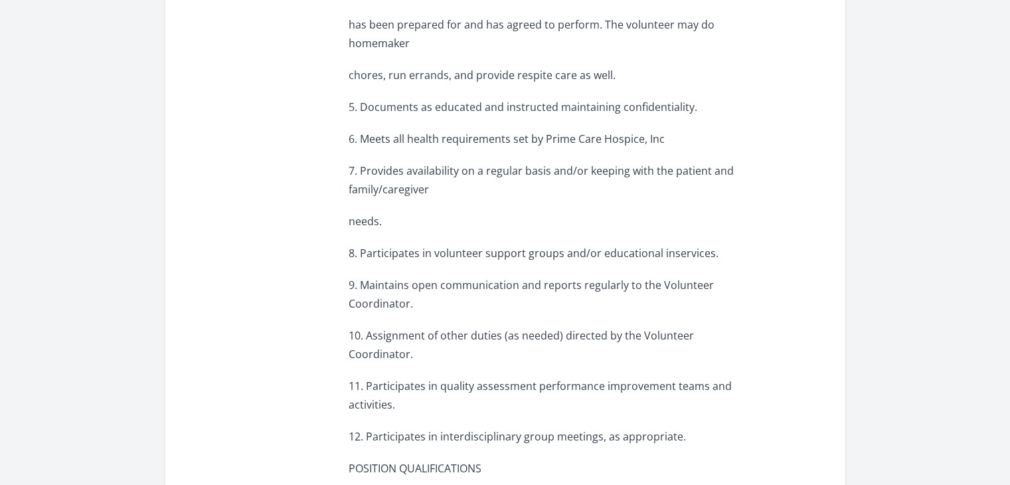  What do you see at coordinates (542, 34) in the screenshot?
I see `p: has been prepared for and has agreed to perform. The volunteer may do homemaker` at bounding box center [542, 34].